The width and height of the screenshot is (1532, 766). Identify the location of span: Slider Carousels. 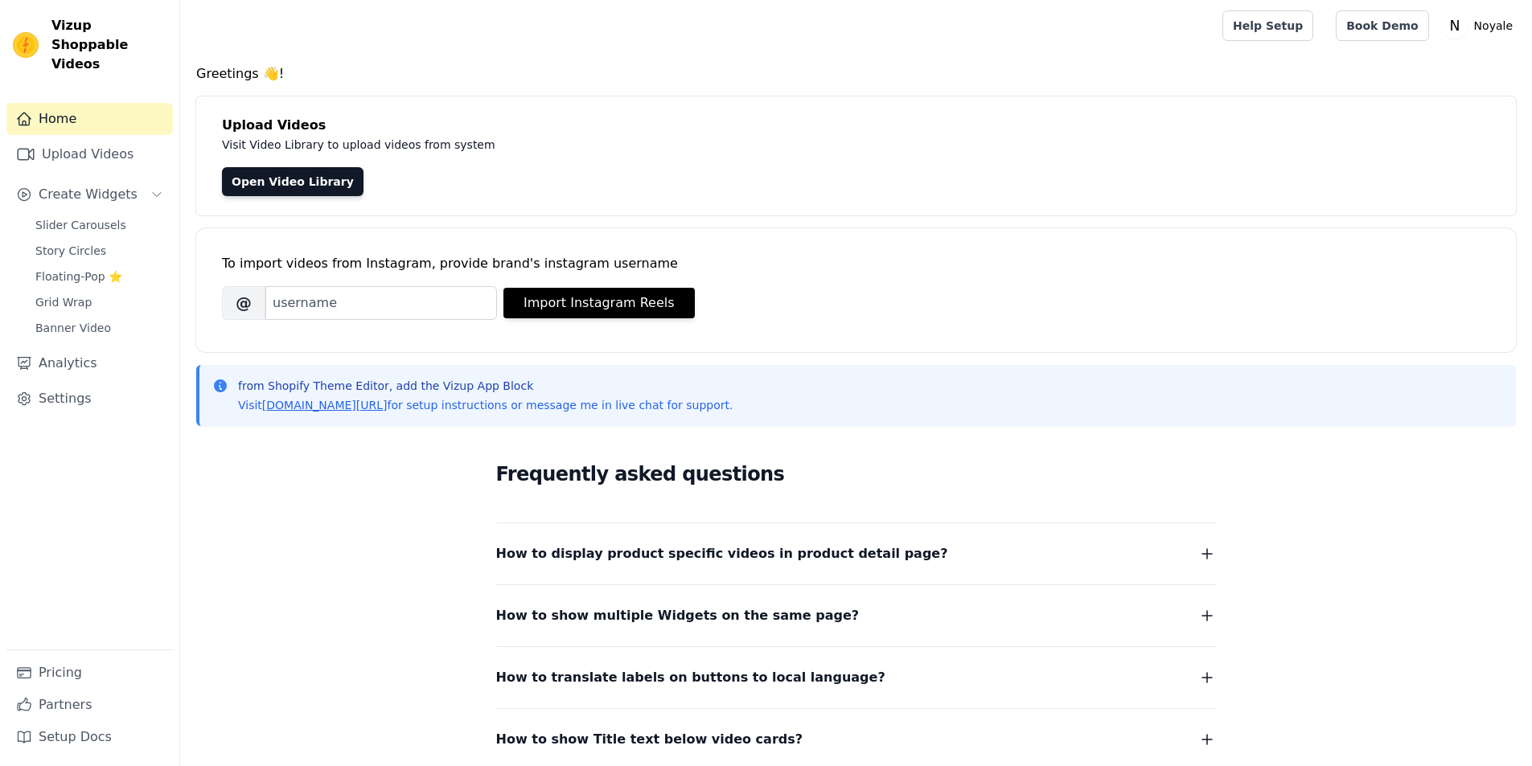
(80, 225).